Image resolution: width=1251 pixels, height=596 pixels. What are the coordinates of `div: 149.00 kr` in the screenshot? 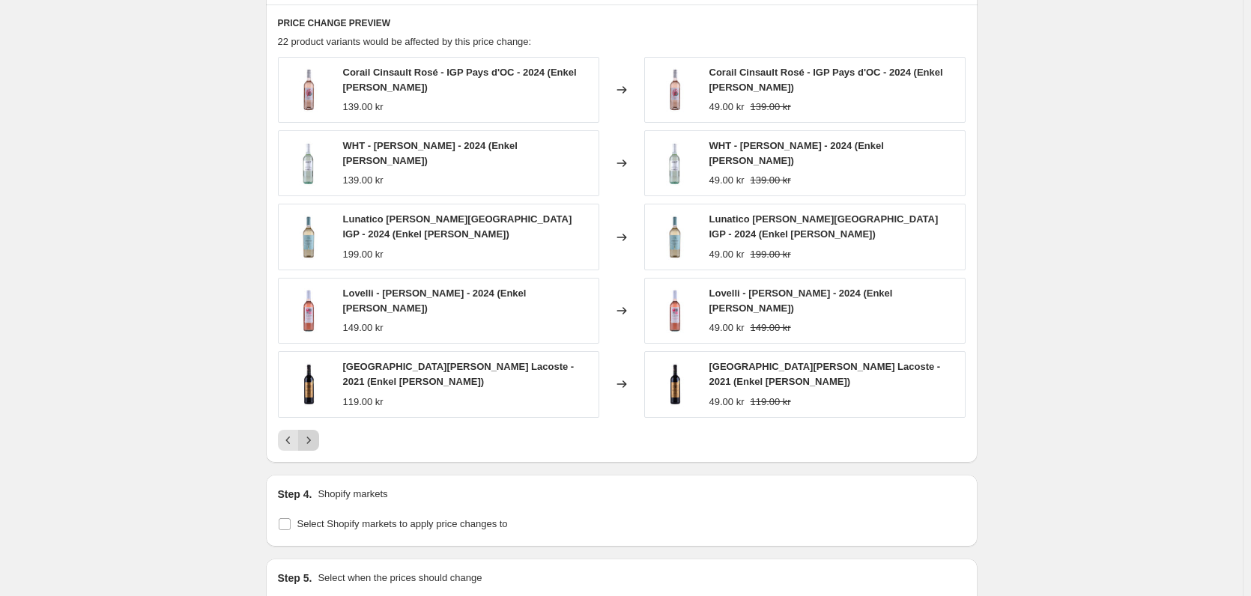 It's located at (363, 328).